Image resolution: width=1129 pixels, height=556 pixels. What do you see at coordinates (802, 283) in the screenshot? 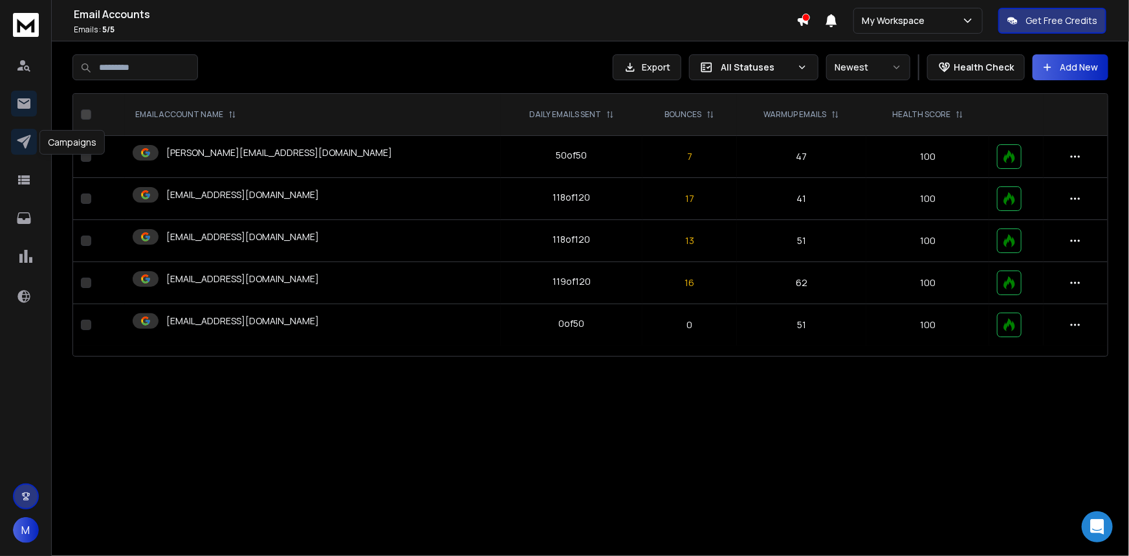
I see `td: 62` at bounding box center [802, 283].